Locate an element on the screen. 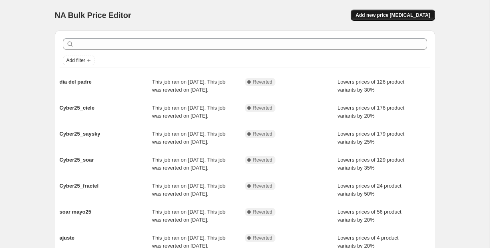 The image size is (490, 248). button: Add filter is located at coordinates (79, 60).